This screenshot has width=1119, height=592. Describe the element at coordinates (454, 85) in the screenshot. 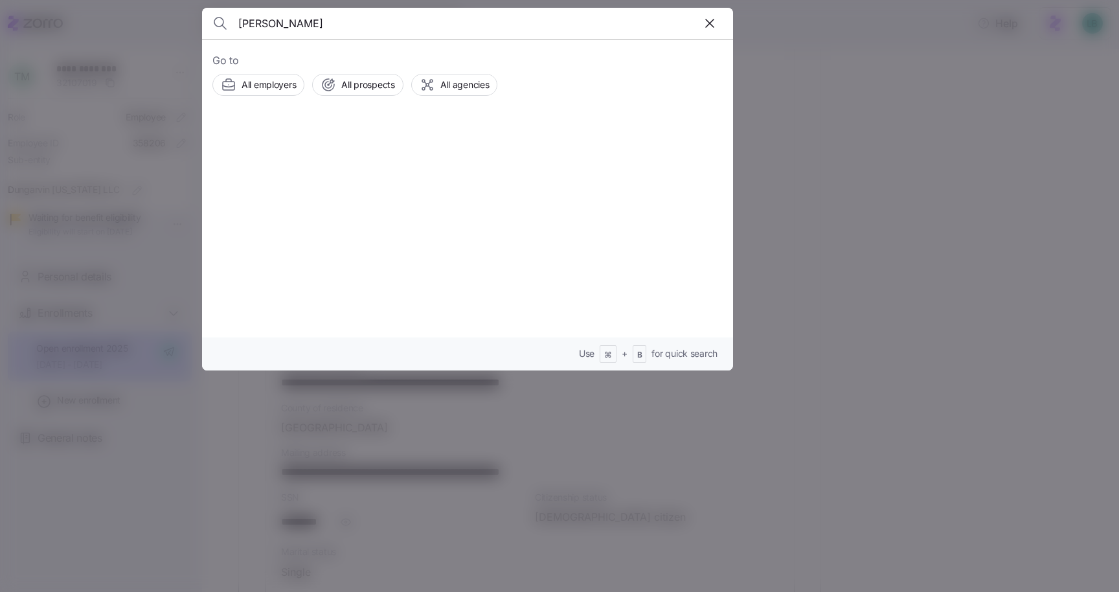

I see `button: All agencies` at that location.